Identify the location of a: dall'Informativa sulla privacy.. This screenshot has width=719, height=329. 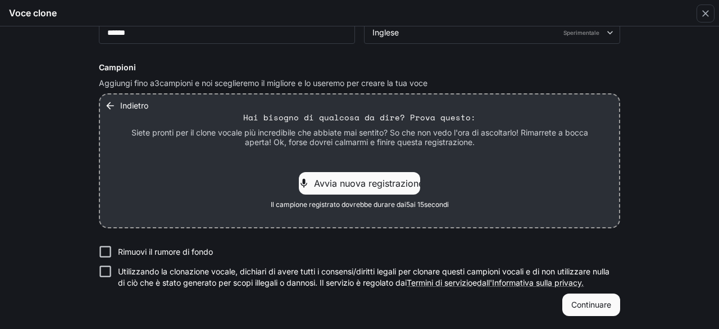
(530, 282).